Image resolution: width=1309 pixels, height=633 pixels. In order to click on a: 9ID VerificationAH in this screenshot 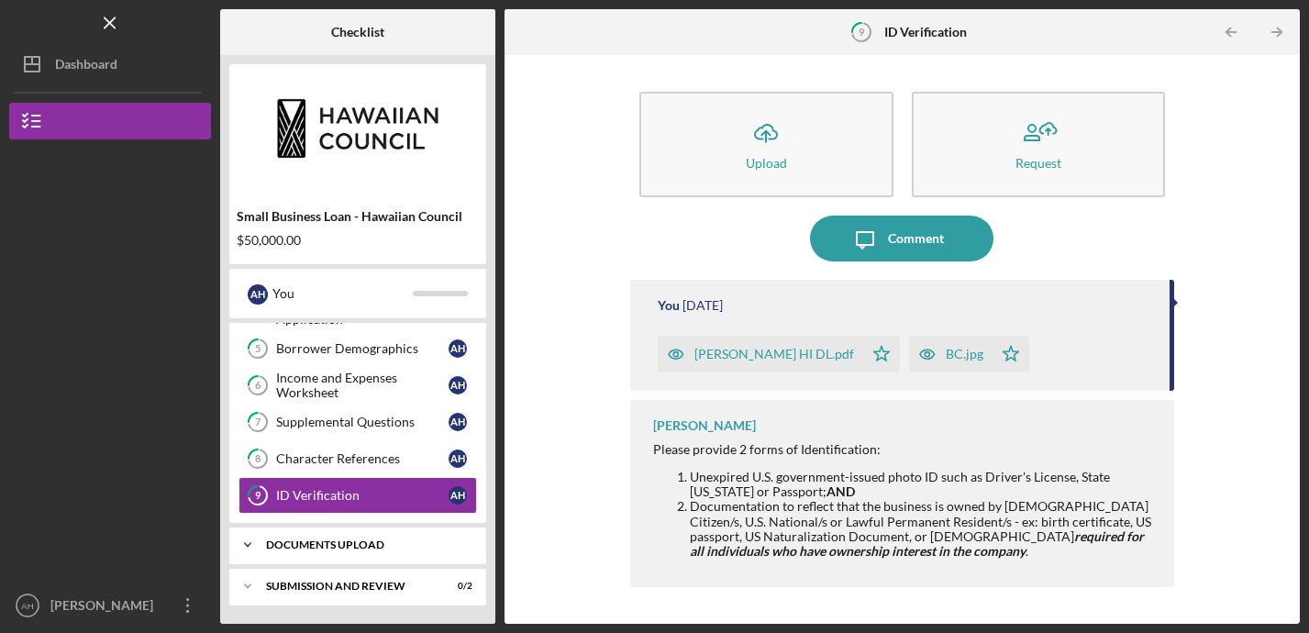, I will do `click(358, 495)`.